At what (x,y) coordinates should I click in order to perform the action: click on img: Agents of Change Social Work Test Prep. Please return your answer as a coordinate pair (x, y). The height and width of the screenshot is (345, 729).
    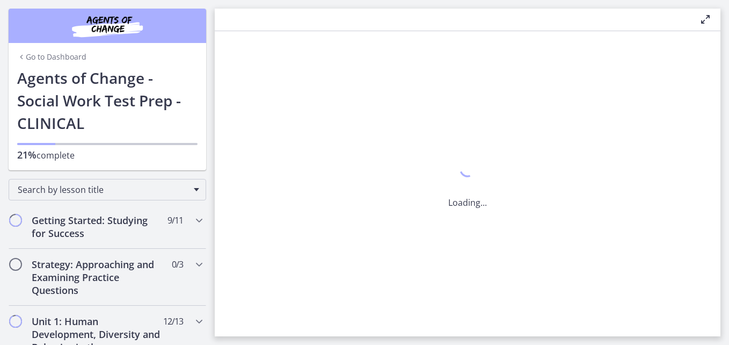
    Looking at the image, I should click on (107, 26).